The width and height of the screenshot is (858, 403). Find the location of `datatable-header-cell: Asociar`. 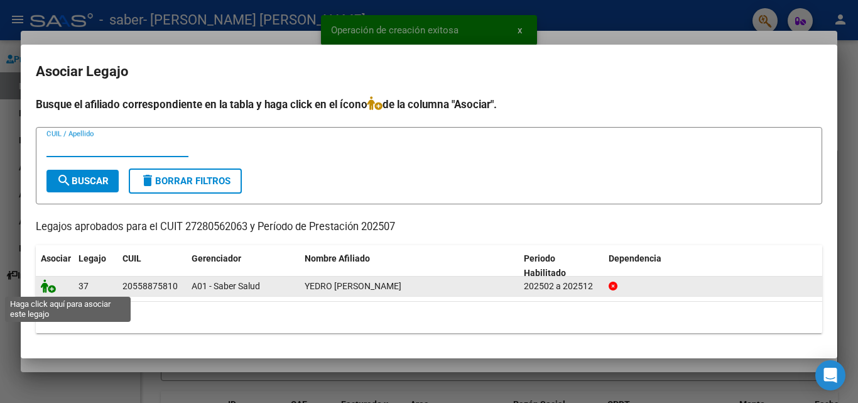

datatable-header-cell: Asociar is located at coordinates (55, 266).